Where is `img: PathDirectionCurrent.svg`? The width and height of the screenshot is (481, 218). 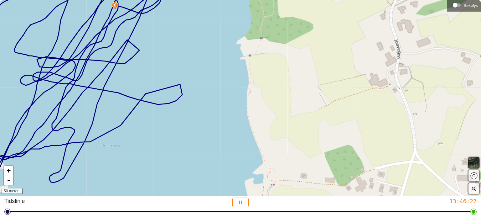 img: PathDirectionCurrent.svg is located at coordinates (115, 5).